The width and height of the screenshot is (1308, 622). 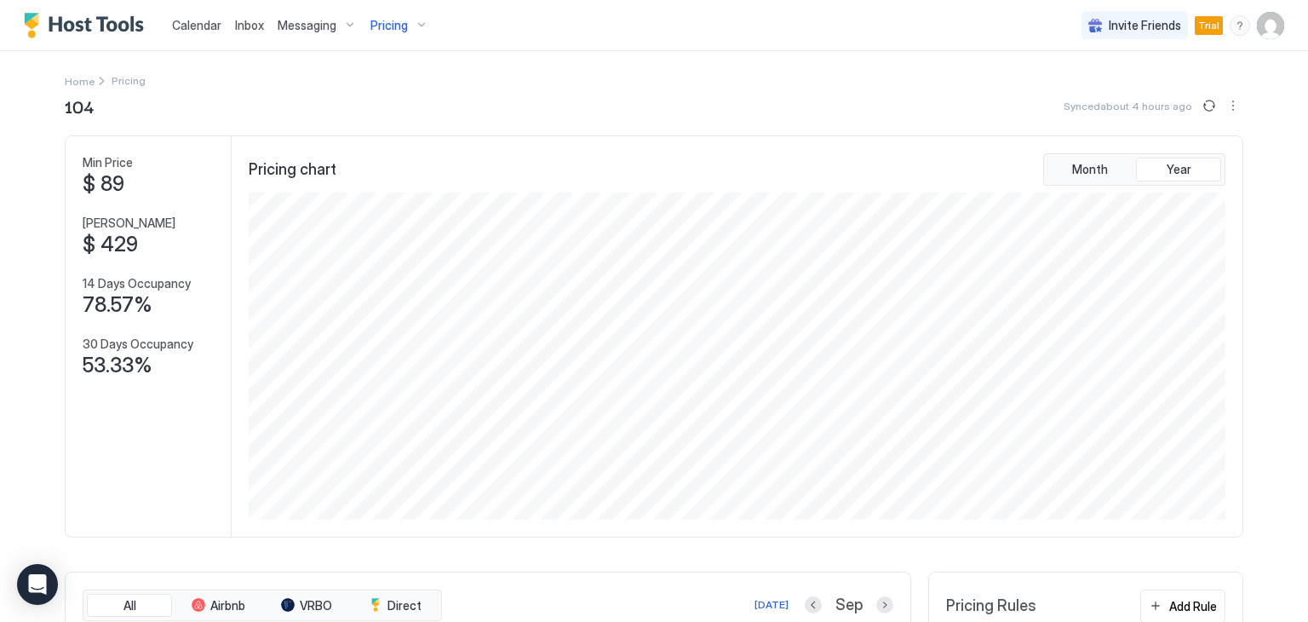 I want to click on a: Home, so click(x=79, y=80).